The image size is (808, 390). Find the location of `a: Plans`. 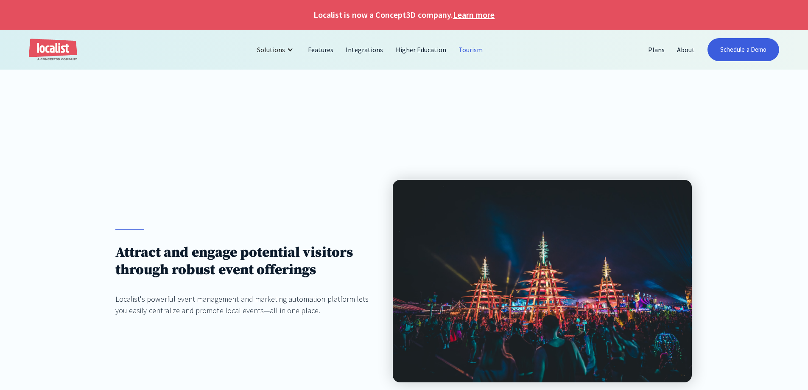

a: Plans is located at coordinates (656, 50).